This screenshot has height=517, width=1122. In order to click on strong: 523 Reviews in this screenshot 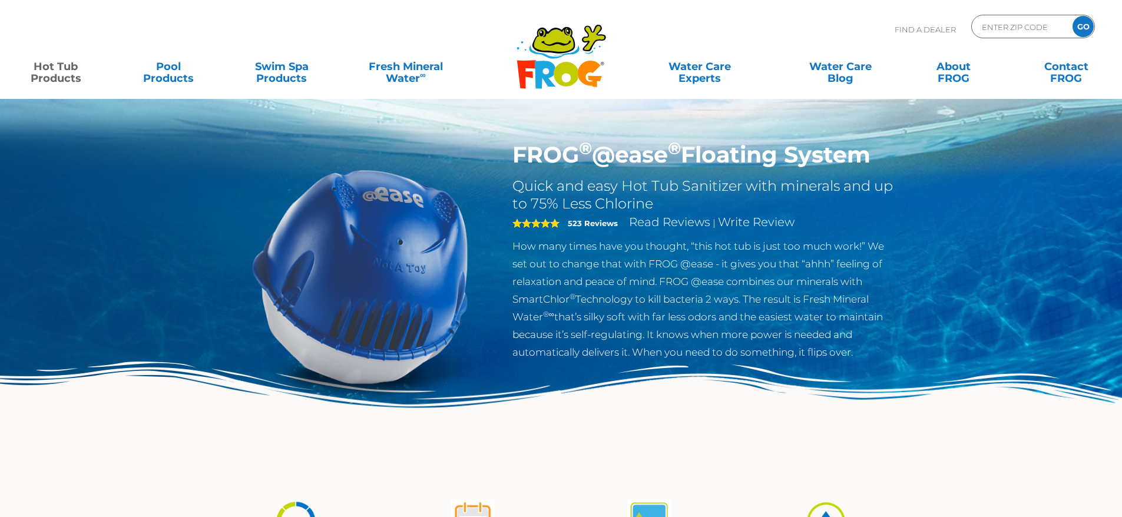, I will do `click(592, 223)`.